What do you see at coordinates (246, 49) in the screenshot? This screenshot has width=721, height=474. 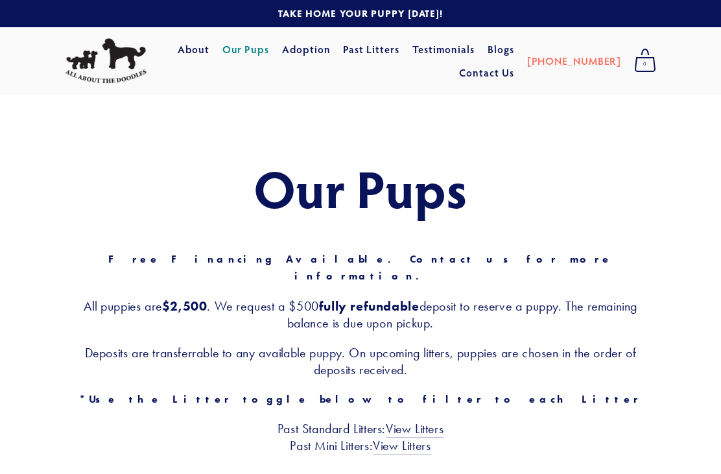 I see `a: Our Pups` at bounding box center [246, 49].